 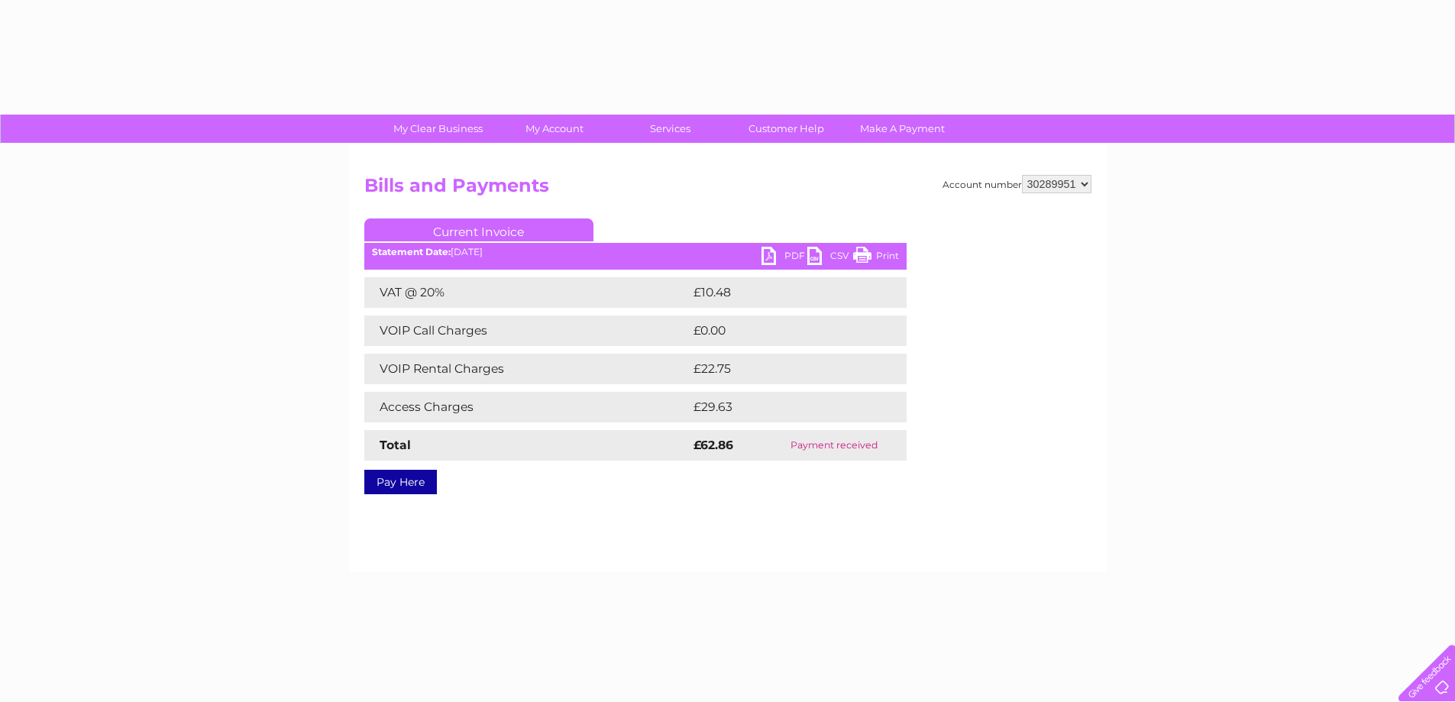 What do you see at coordinates (714, 445) in the screenshot?
I see `strong: £62.86` at bounding box center [714, 445].